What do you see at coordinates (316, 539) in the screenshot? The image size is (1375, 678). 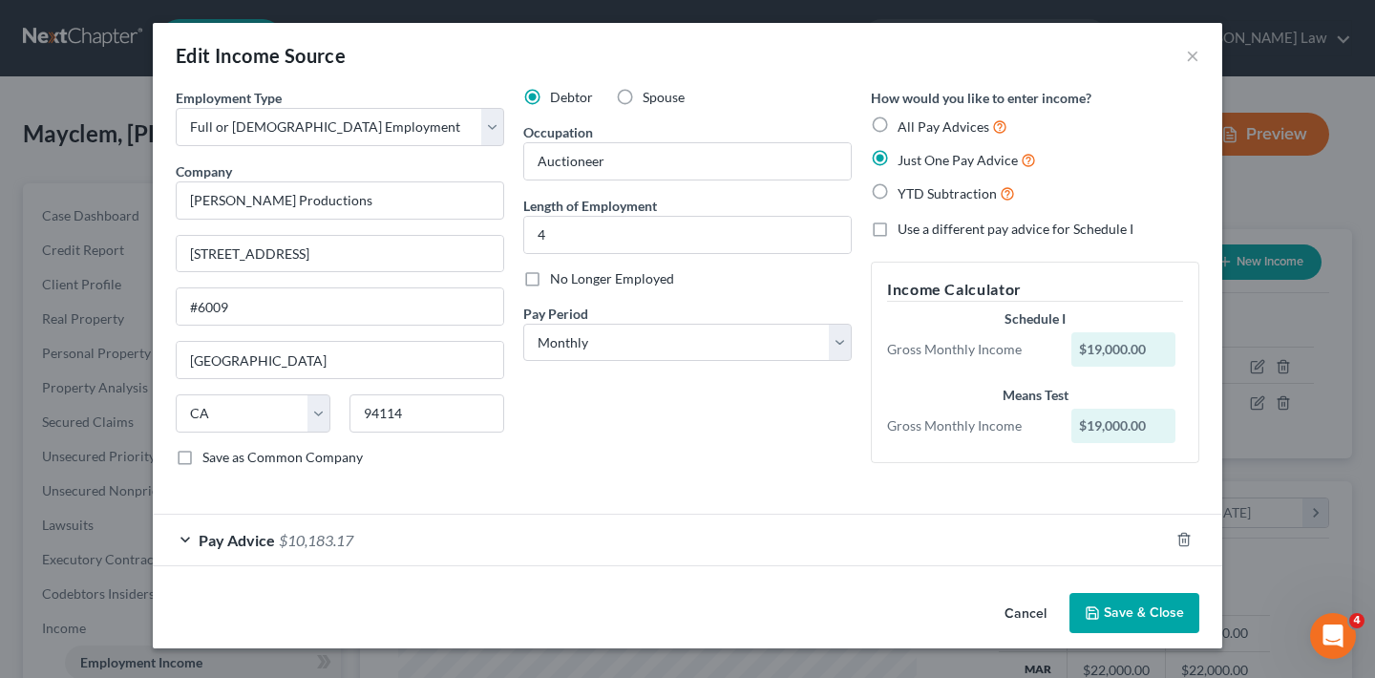 I see `span: $10,183.17` at bounding box center [316, 539].